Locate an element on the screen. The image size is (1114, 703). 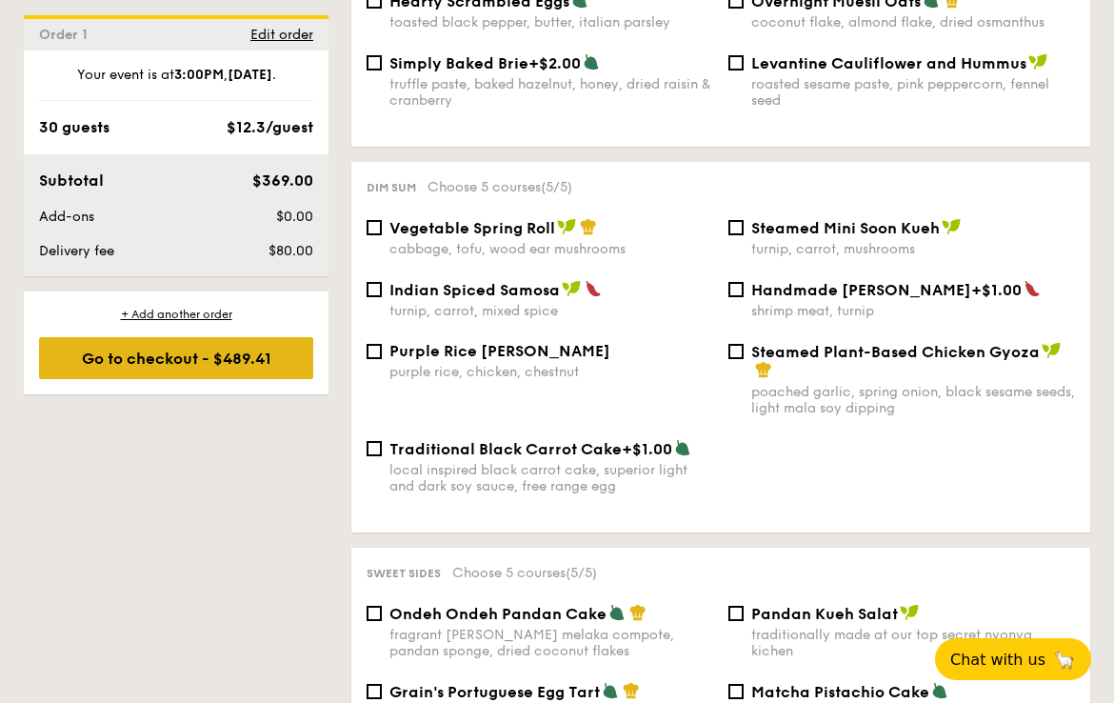
span: Levantine Cauliflower and Hummus is located at coordinates (888, 63).